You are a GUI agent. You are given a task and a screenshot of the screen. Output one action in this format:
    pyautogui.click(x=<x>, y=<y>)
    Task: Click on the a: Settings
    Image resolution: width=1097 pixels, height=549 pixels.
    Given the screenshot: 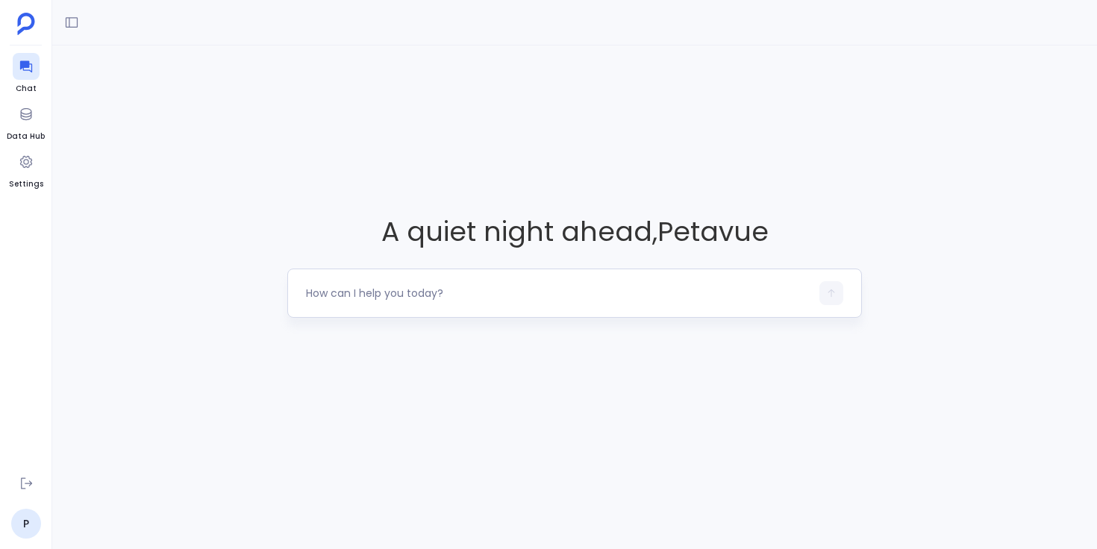 What is the action you would take?
    pyautogui.click(x=26, y=169)
    